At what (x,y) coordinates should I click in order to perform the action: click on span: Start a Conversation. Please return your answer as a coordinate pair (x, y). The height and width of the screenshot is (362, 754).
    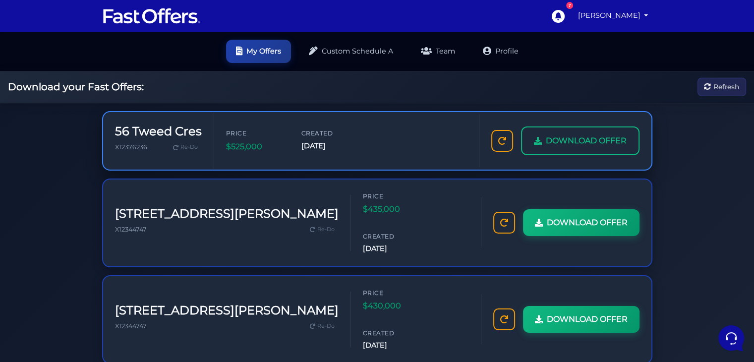
    Looking at the image, I should click on (105, 109).